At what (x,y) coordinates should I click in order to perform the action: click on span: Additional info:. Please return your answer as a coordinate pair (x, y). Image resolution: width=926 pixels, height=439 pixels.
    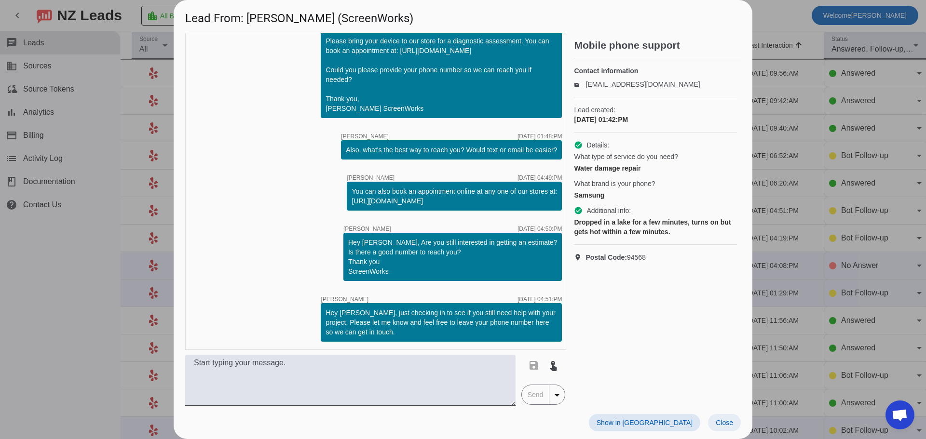
    Looking at the image, I should click on (609, 211).